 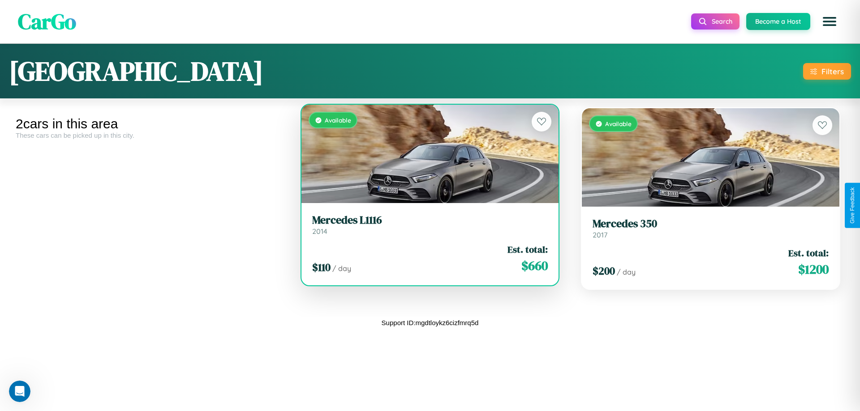 I want to click on div: These cars can be picked up in this city., so click(x=149, y=135).